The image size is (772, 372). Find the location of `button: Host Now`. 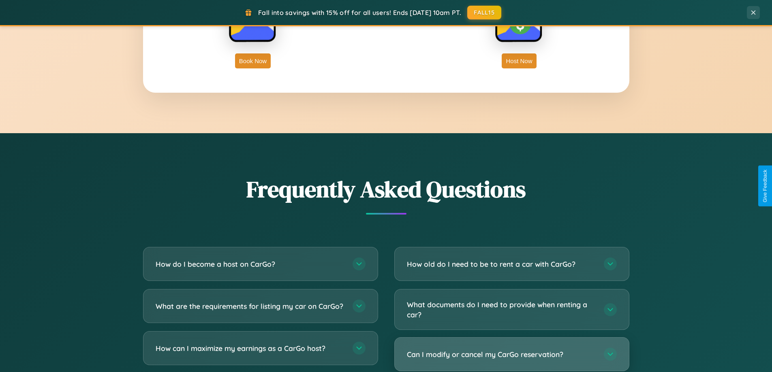

button: Host Now is located at coordinates (519, 61).